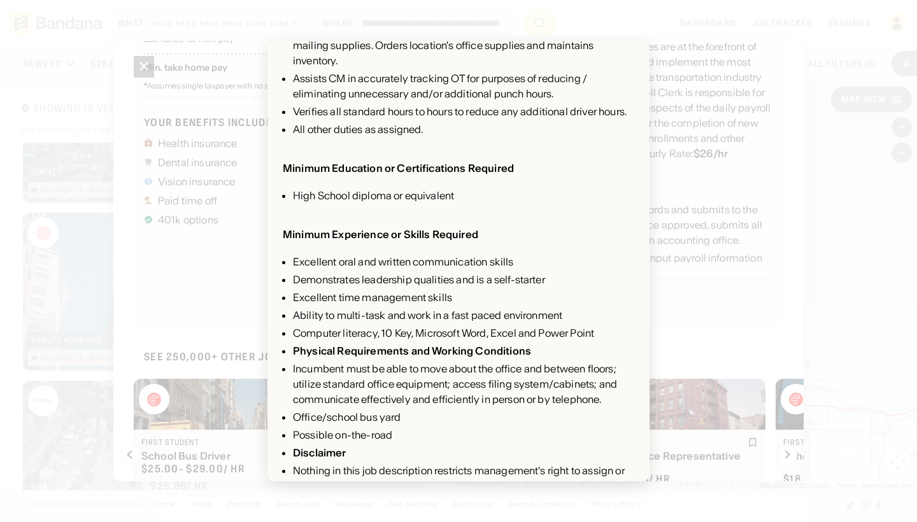  Describe the element at coordinates (380, 234) in the screenshot. I see `div: Minimum Experience or Skills Required` at that location.